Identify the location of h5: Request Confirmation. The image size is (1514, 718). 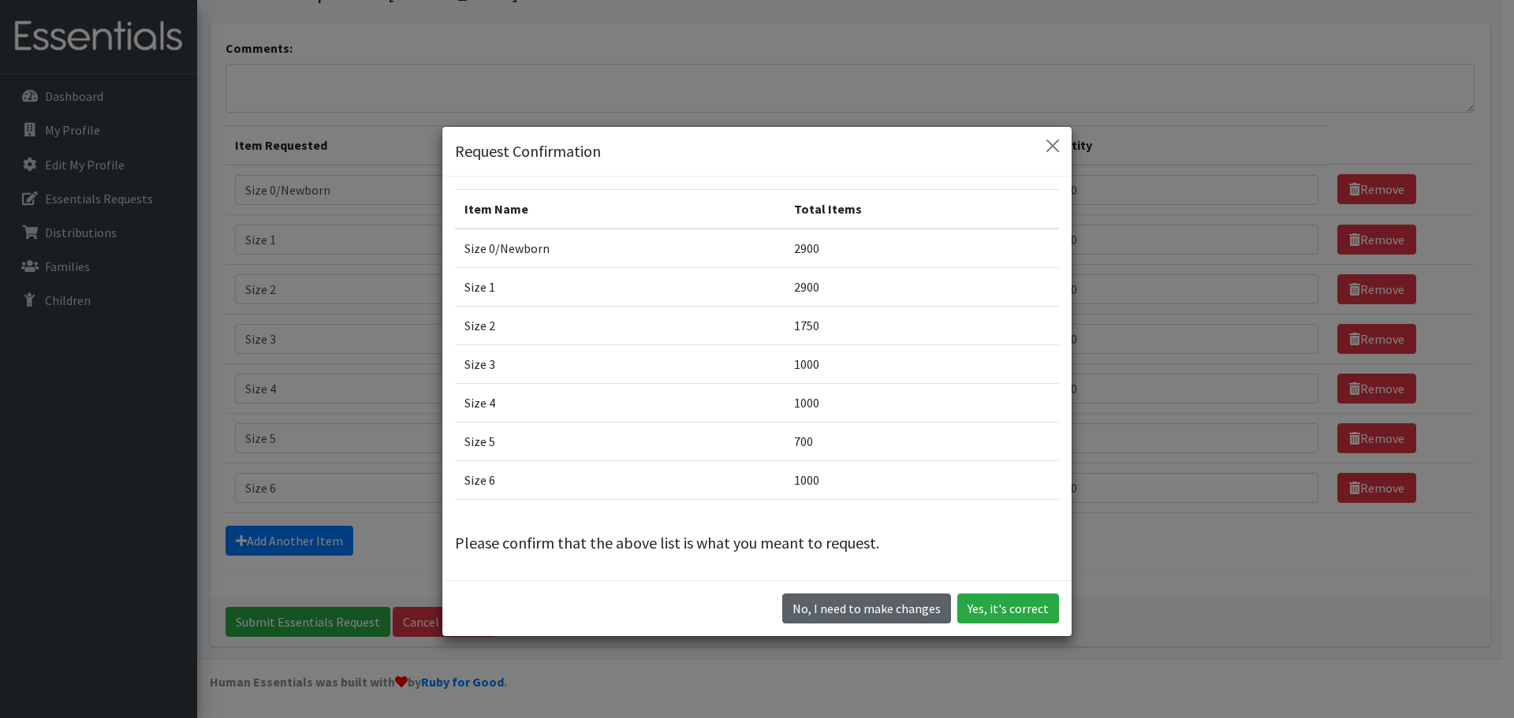
(527, 151).